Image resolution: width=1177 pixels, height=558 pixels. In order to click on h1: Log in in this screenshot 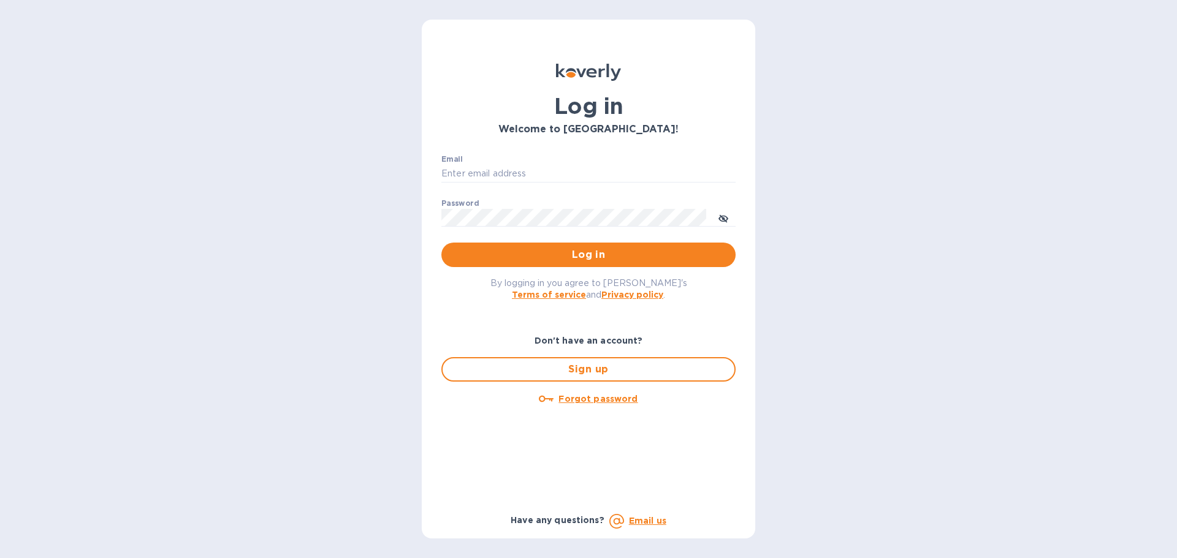, I will do `click(588, 106)`.